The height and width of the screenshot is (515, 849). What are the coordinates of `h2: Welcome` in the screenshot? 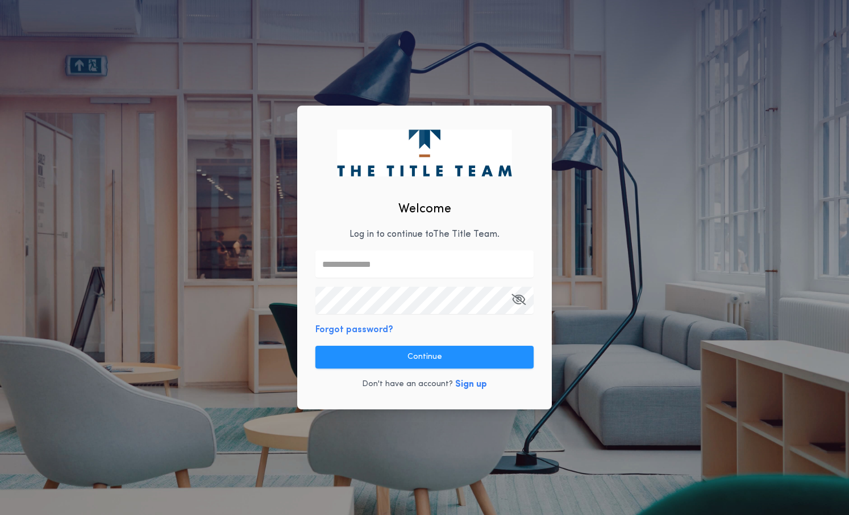 It's located at (424, 209).